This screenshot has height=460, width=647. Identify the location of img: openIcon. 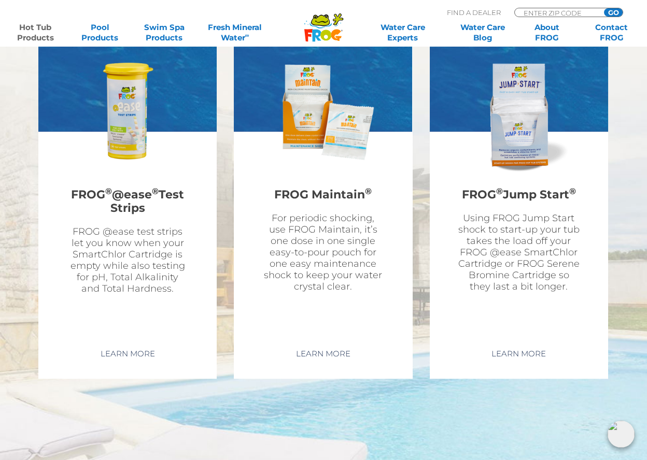
(621, 434).